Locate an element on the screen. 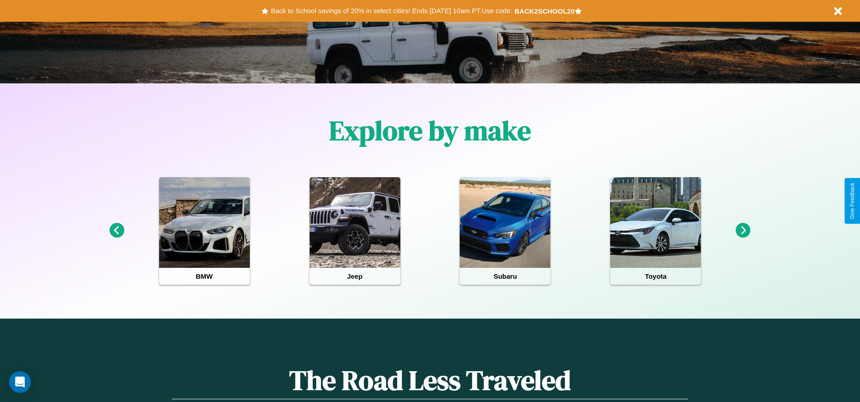  h4: Subaru is located at coordinates (505, 276).